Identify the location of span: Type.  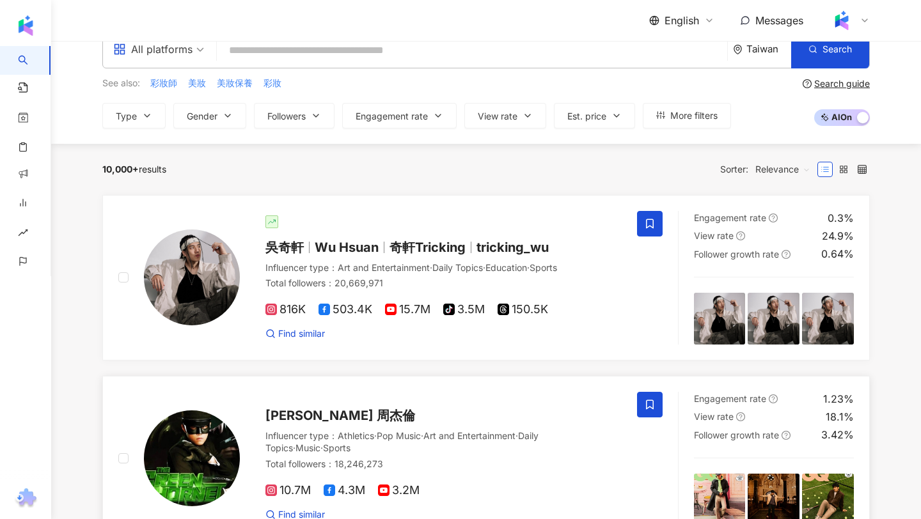
(126, 116).